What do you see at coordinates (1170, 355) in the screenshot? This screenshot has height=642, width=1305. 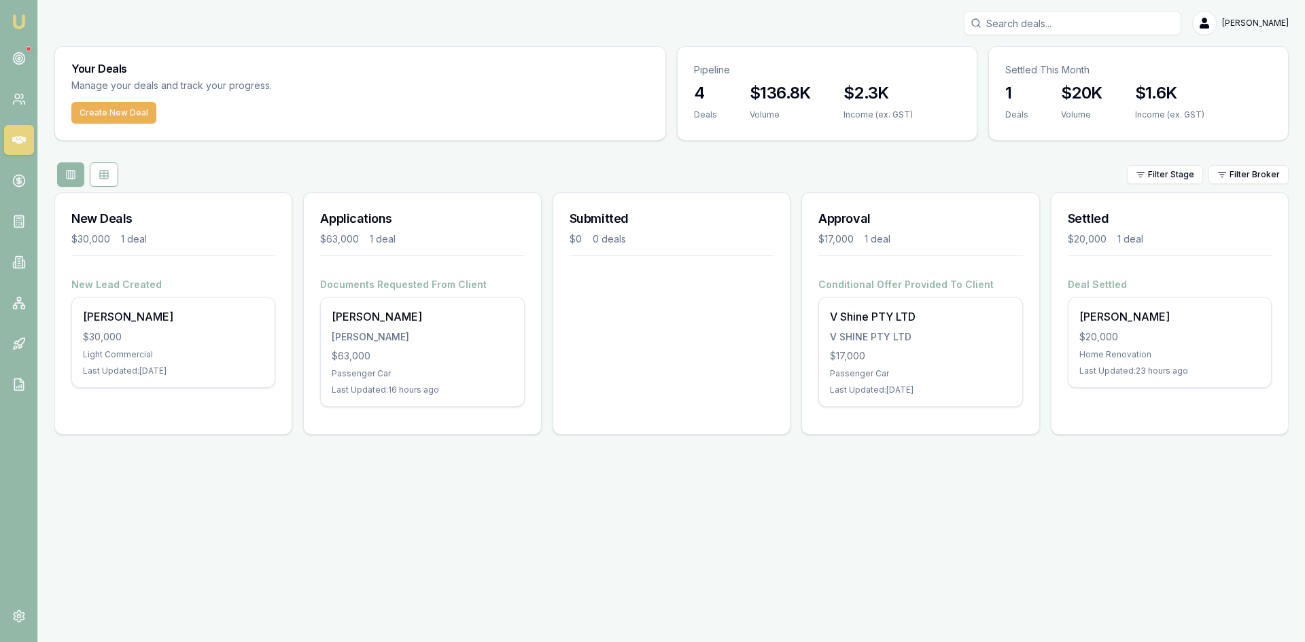 I see `div: Home Renovation` at bounding box center [1170, 355].